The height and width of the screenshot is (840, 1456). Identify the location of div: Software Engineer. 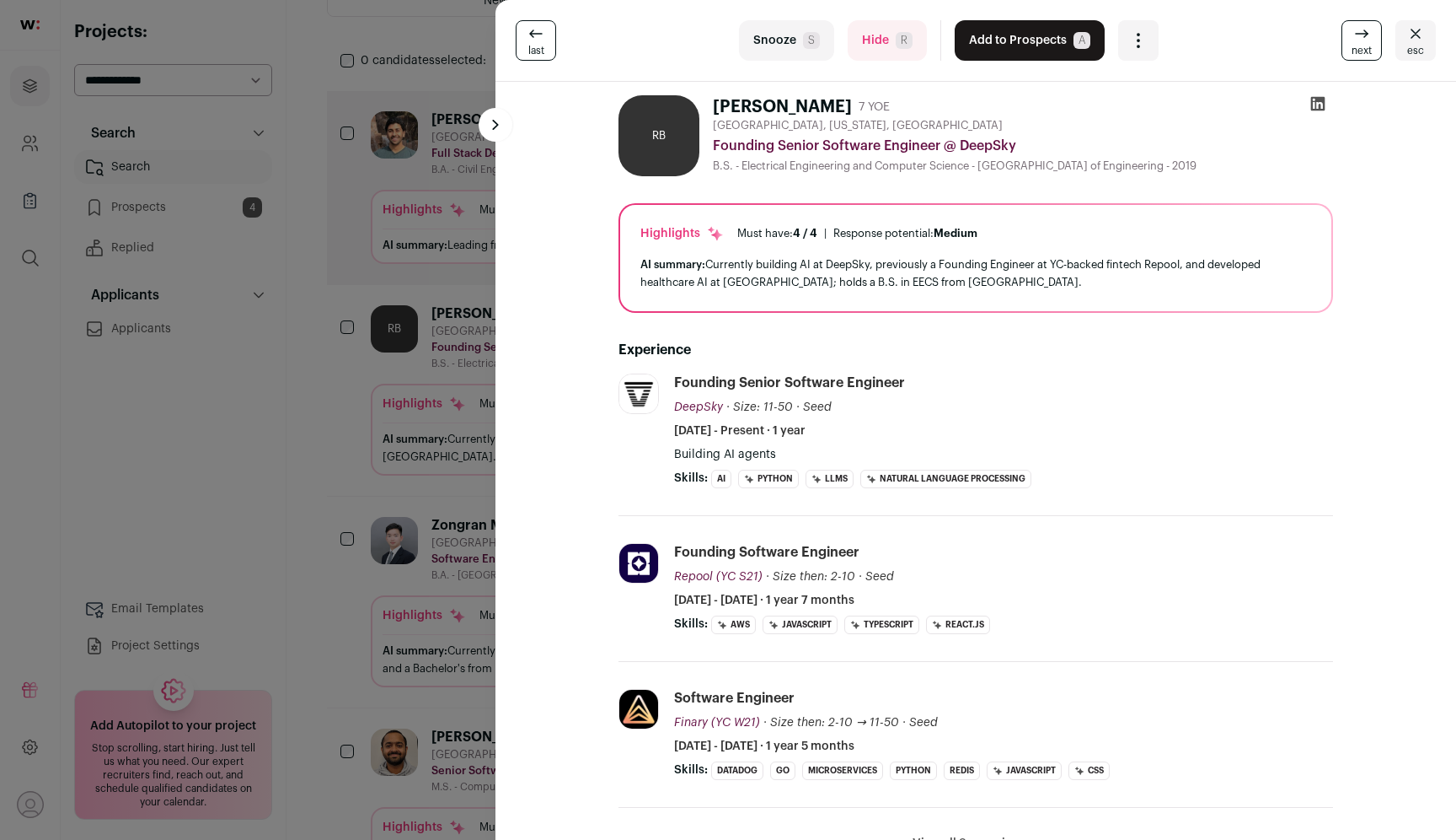
(734, 698).